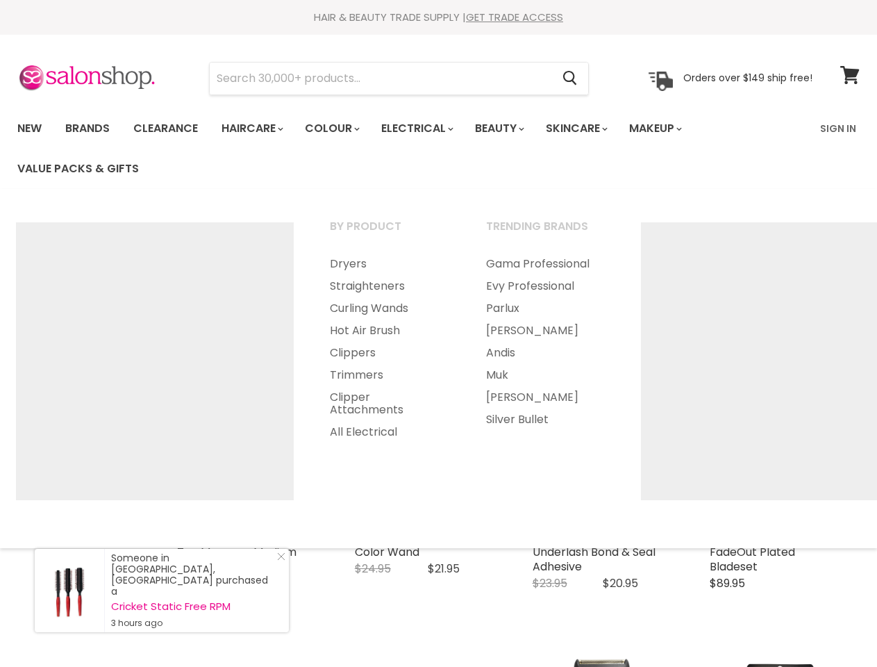  I want to click on p: Orders over $149 ship free!, so click(748, 78).